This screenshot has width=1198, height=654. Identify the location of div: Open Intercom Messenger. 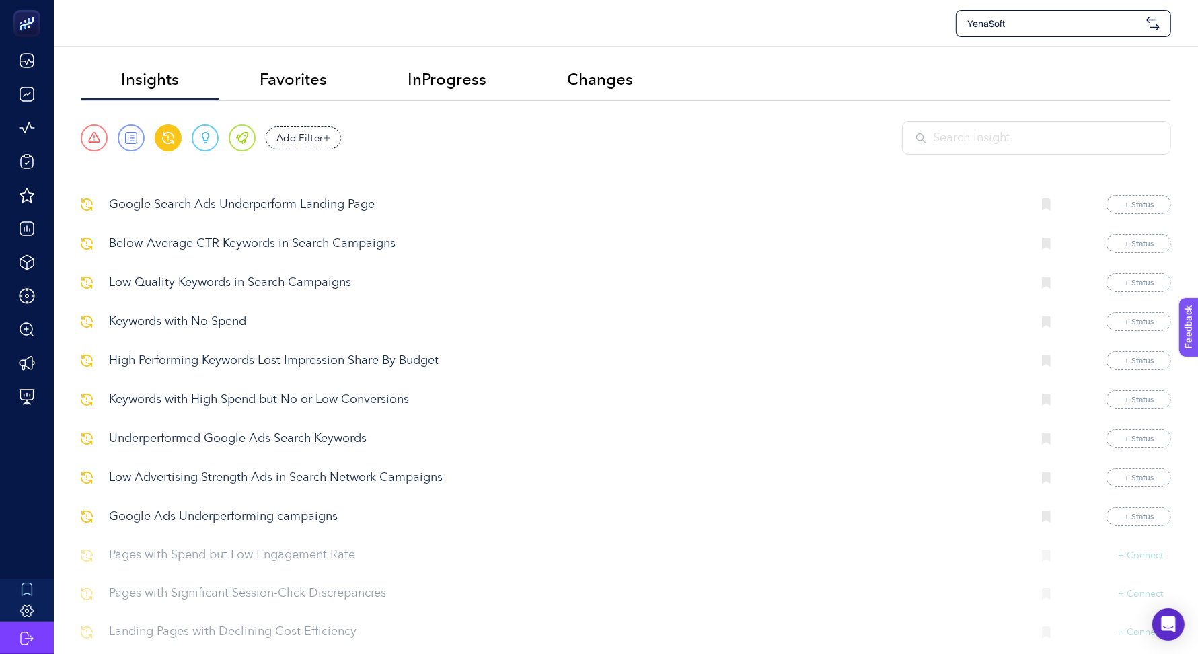
(1168, 624).